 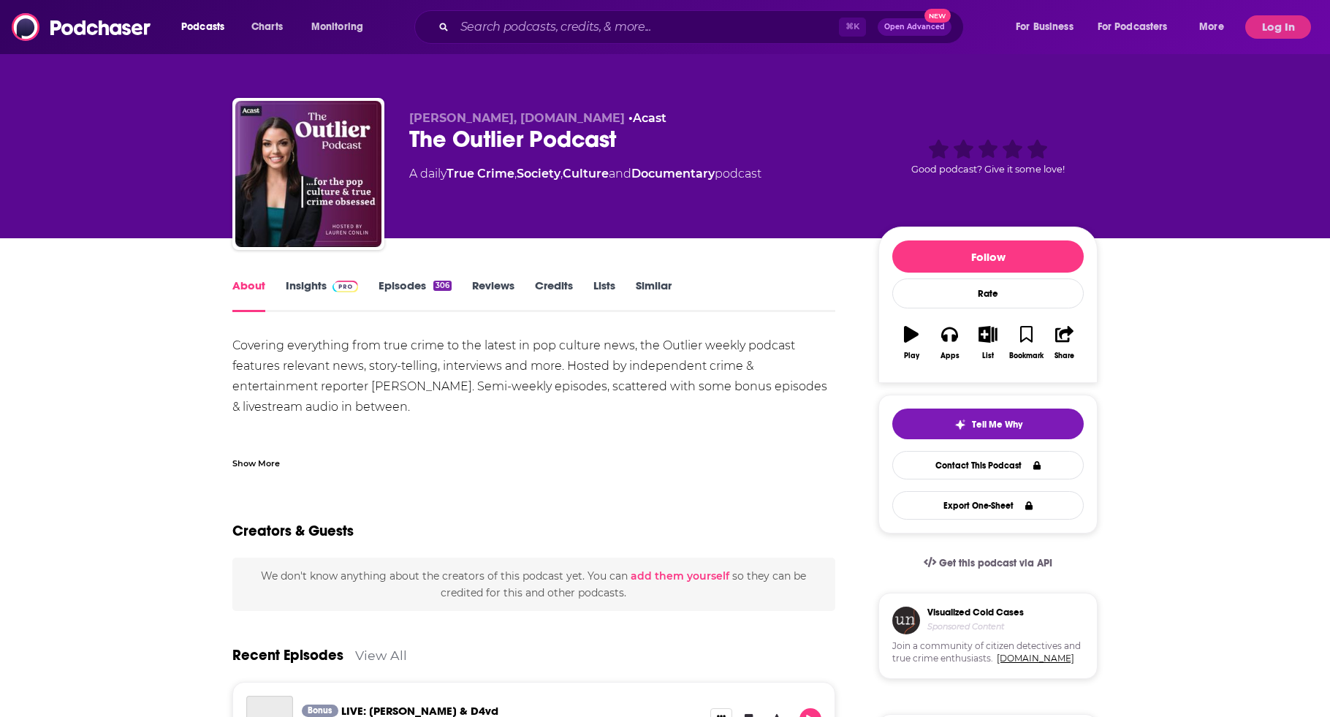 I want to click on input: Search podcasts, credits, & more..., so click(x=647, y=27).